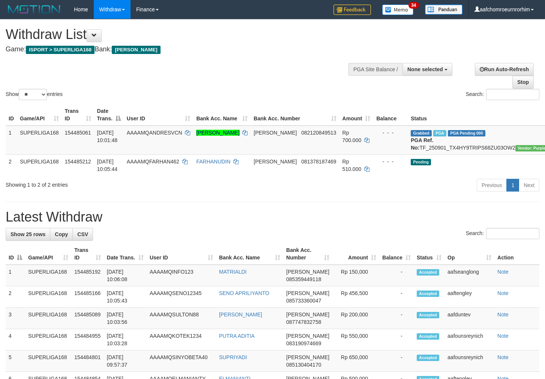  What do you see at coordinates (422, 144) in the screenshot?
I see `b: PGA Ref. No:` at bounding box center [422, 144].